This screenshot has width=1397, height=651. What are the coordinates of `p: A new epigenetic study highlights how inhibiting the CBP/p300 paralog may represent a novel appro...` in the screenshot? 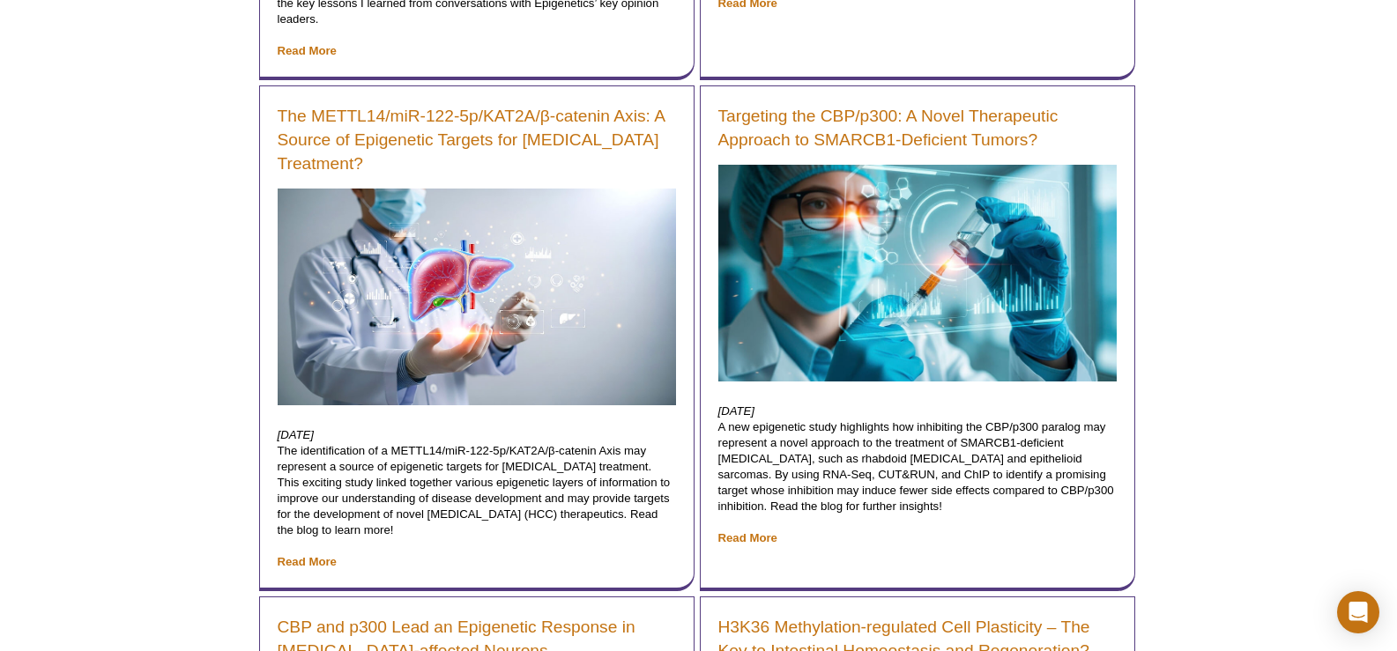 It's located at (918, 475).